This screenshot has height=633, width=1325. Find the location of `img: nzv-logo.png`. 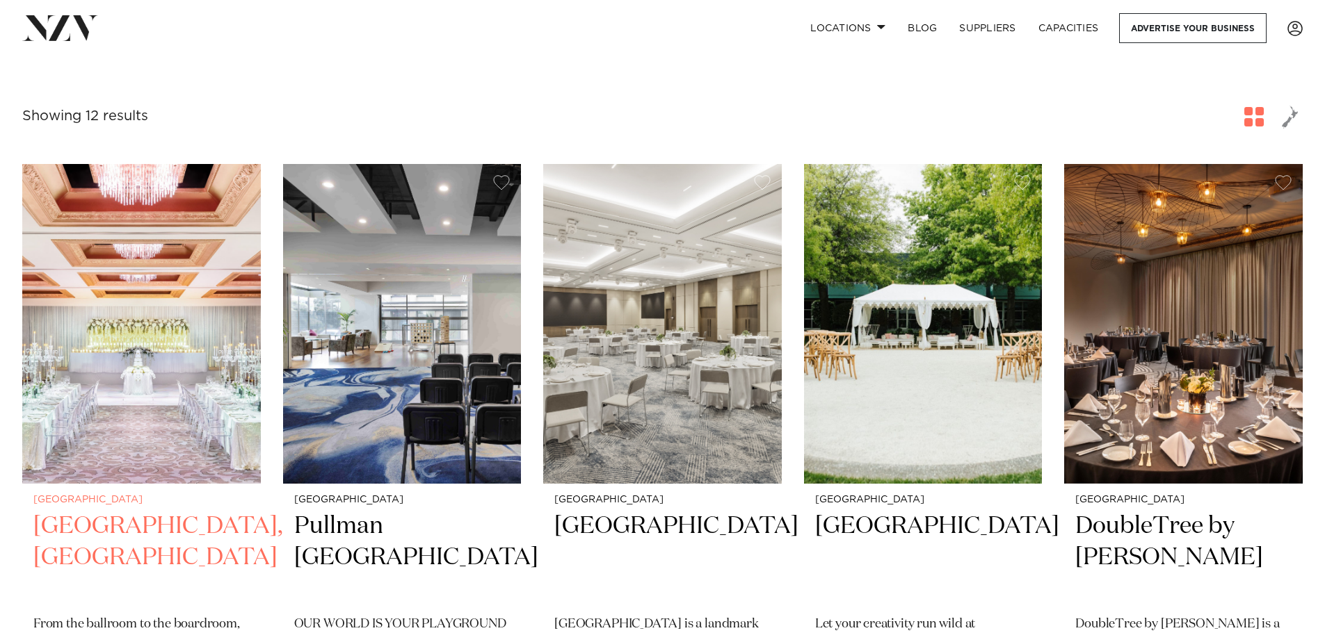

img: nzv-logo.png is located at coordinates (60, 28).